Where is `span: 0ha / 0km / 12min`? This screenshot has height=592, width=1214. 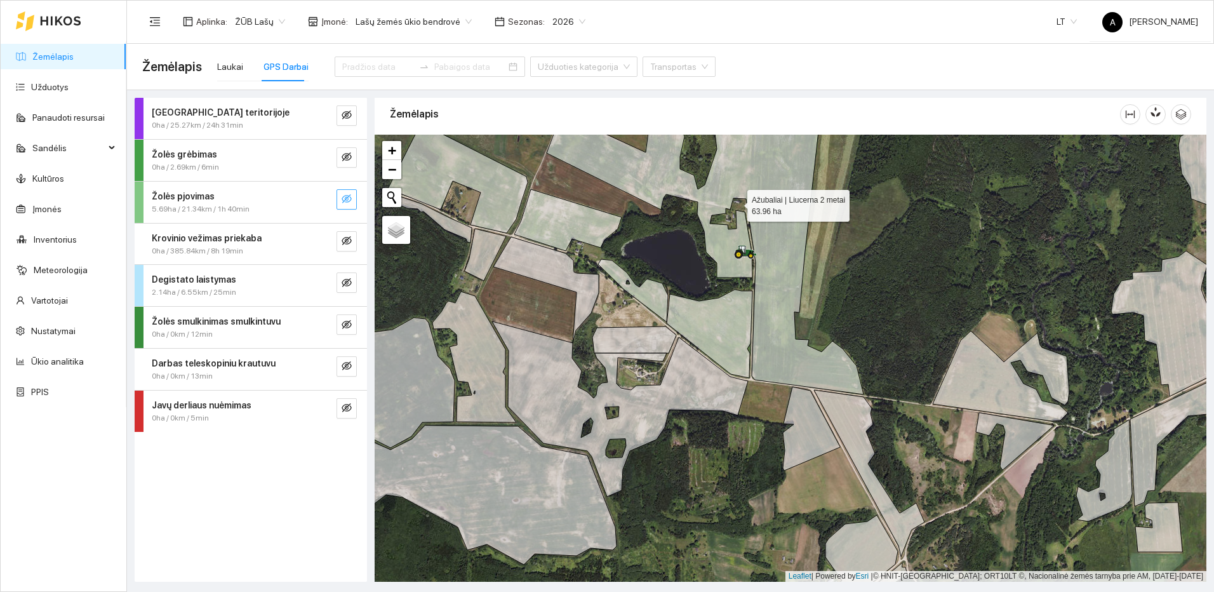
span: 0ha / 0km / 12min is located at coordinates (182, 334).